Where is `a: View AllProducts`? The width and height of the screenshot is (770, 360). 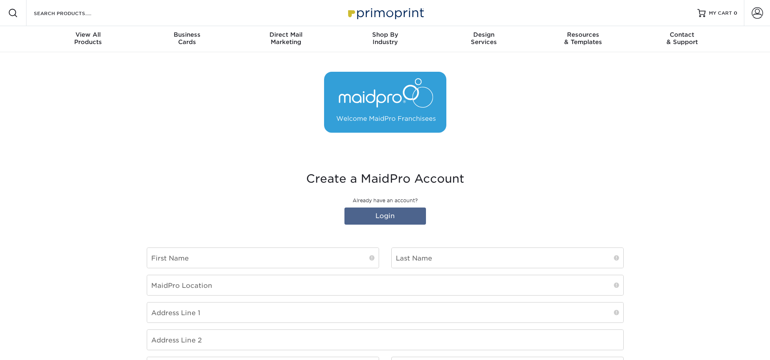
a: View AllProducts is located at coordinates (88, 39).